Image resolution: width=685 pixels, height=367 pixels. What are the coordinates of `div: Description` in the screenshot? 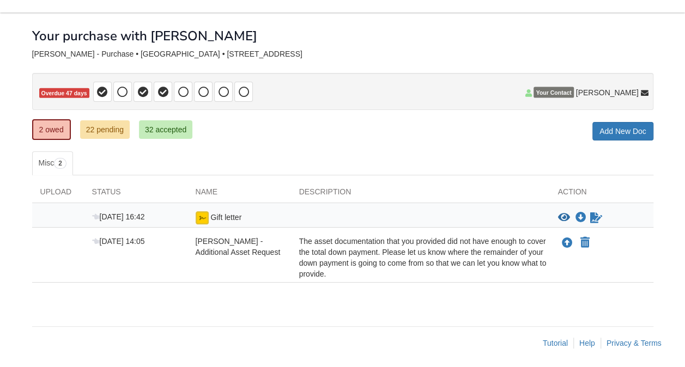 It's located at (420, 194).